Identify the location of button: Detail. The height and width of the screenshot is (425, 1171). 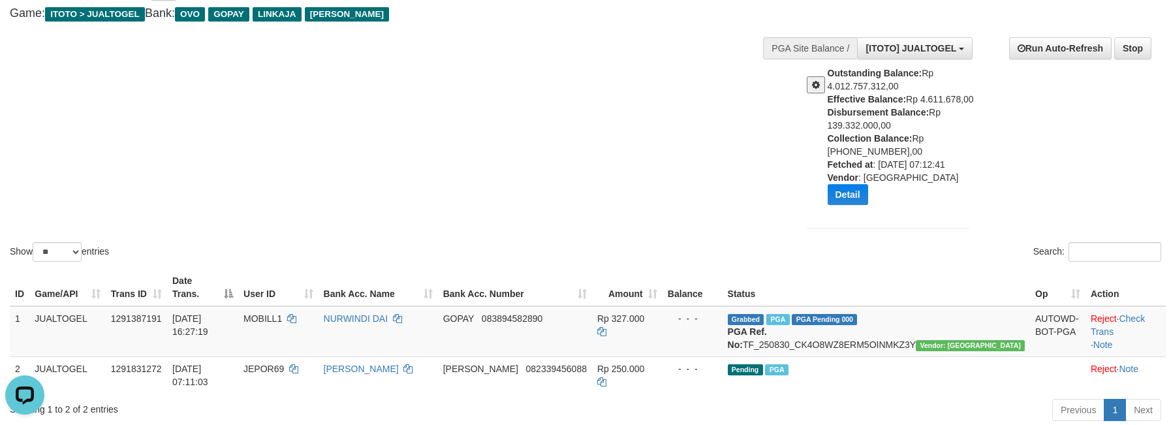
(848, 195).